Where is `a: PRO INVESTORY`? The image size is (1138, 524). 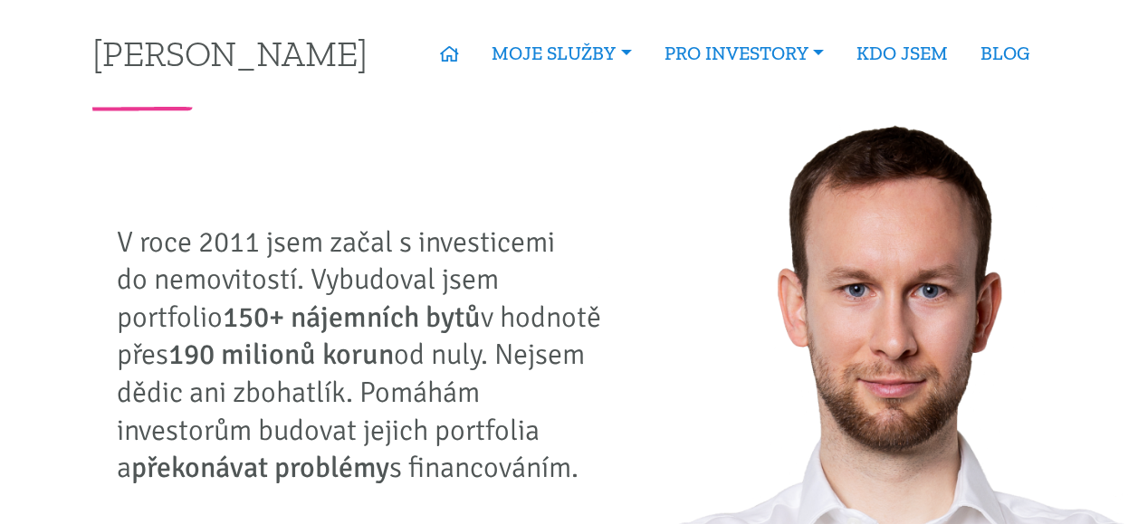 a: PRO INVESTORY is located at coordinates (744, 53).